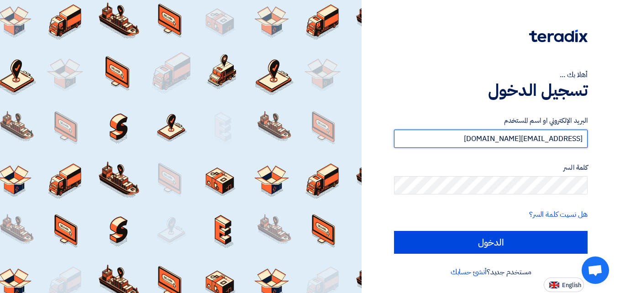 The image size is (620, 293). Describe the element at coordinates (490, 90) in the screenshot. I see `h1: تسجيل الدخول` at that location.